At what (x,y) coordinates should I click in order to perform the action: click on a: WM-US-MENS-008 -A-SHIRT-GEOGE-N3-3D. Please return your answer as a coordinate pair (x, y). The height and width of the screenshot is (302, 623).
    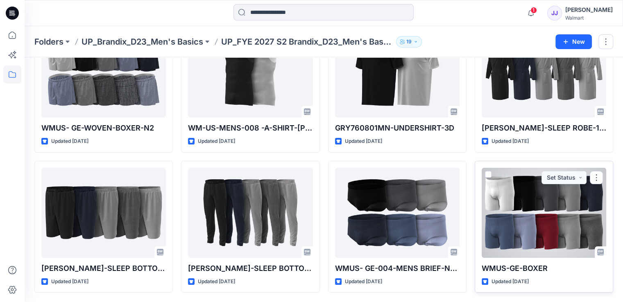
    Looking at the image, I should click on (250, 73).